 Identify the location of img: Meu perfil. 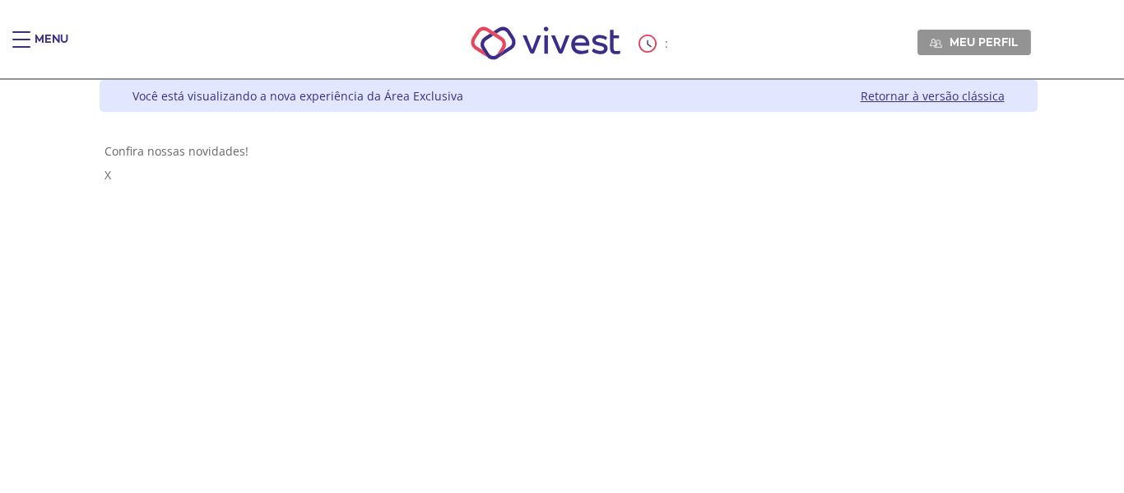
(936, 43).